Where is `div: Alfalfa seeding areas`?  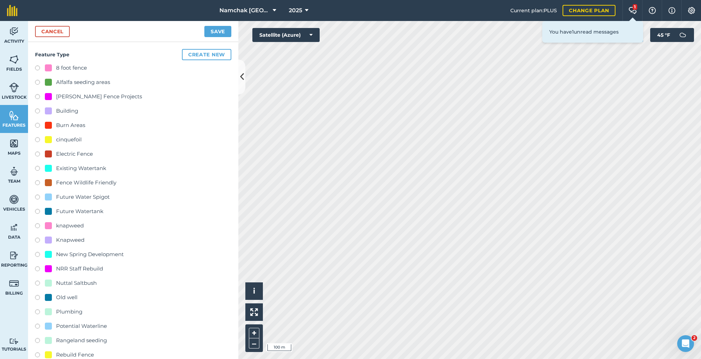
div: Alfalfa seeding areas is located at coordinates (83, 82).